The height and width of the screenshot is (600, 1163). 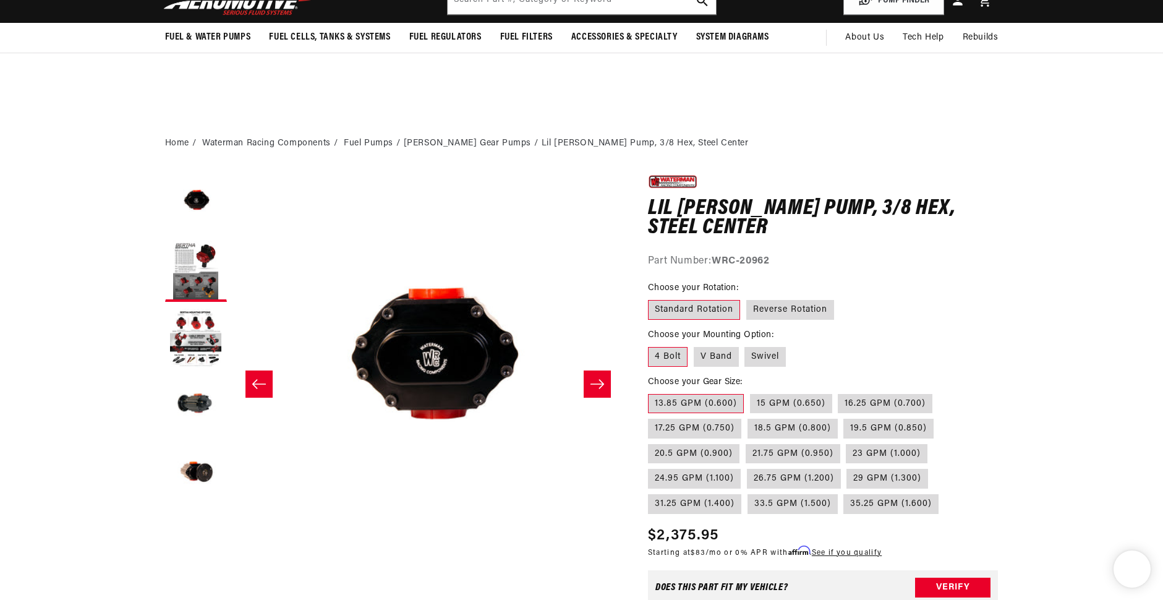 What do you see at coordinates (526, 37) in the screenshot?
I see `summary: Fuel Filters` at bounding box center [526, 37].